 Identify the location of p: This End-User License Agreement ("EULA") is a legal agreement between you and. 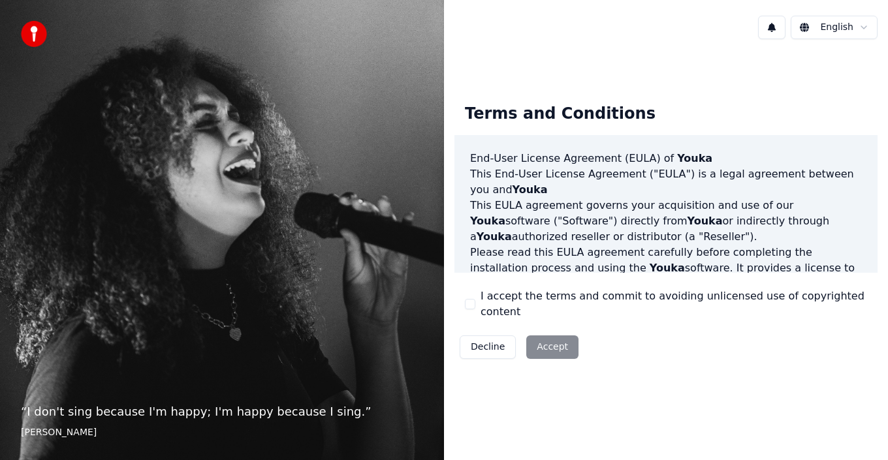
(666, 182).